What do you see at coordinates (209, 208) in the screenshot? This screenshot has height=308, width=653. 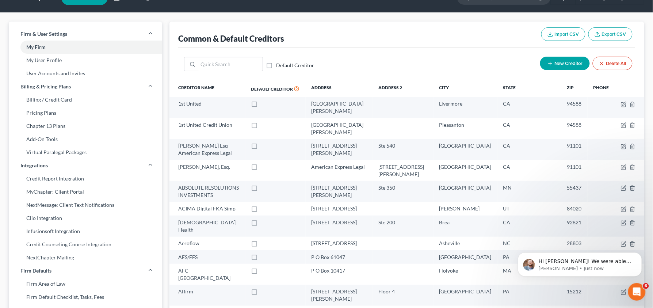 I see `div: ACIMA Digital FKA Simp` at bounding box center [209, 208].